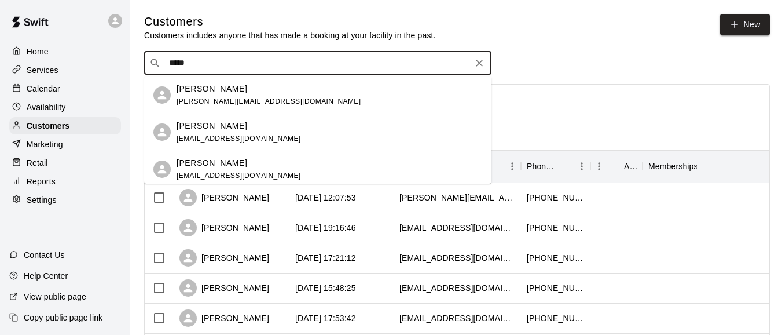 The width and height of the screenshot is (782, 335). I want to click on div: Reports, so click(65, 181).